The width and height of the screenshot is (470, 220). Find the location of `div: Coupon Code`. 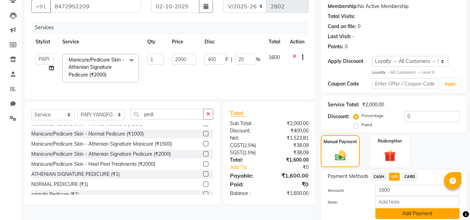

div: Coupon Code is located at coordinates (350, 84).